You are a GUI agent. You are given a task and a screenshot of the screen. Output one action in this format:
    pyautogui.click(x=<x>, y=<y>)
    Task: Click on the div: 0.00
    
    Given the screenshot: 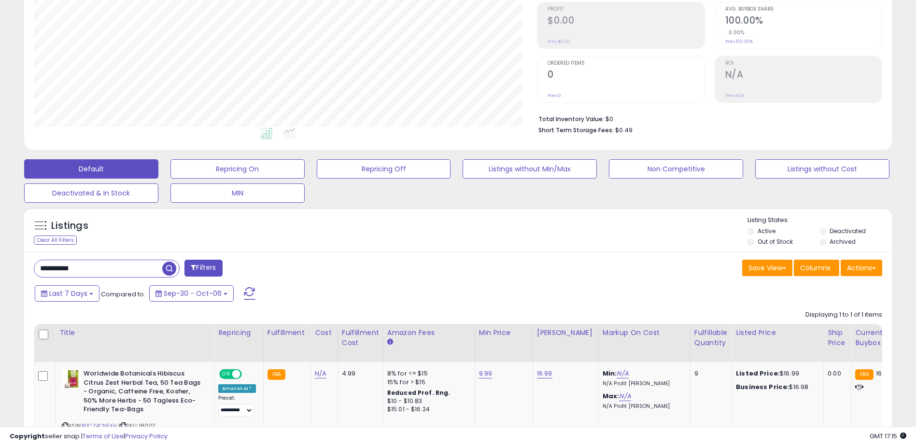 What is the action you would take?
    pyautogui.click(x=836, y=374)
    